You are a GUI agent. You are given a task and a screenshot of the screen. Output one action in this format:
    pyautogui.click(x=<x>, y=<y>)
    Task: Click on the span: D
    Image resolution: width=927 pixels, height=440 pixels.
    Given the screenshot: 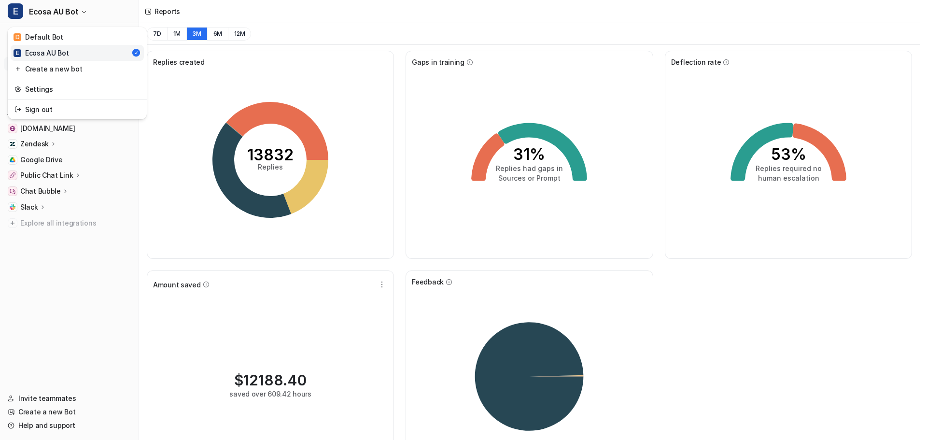 What is the action you would take?
    pyautogui.click(x=17, y=37)
    